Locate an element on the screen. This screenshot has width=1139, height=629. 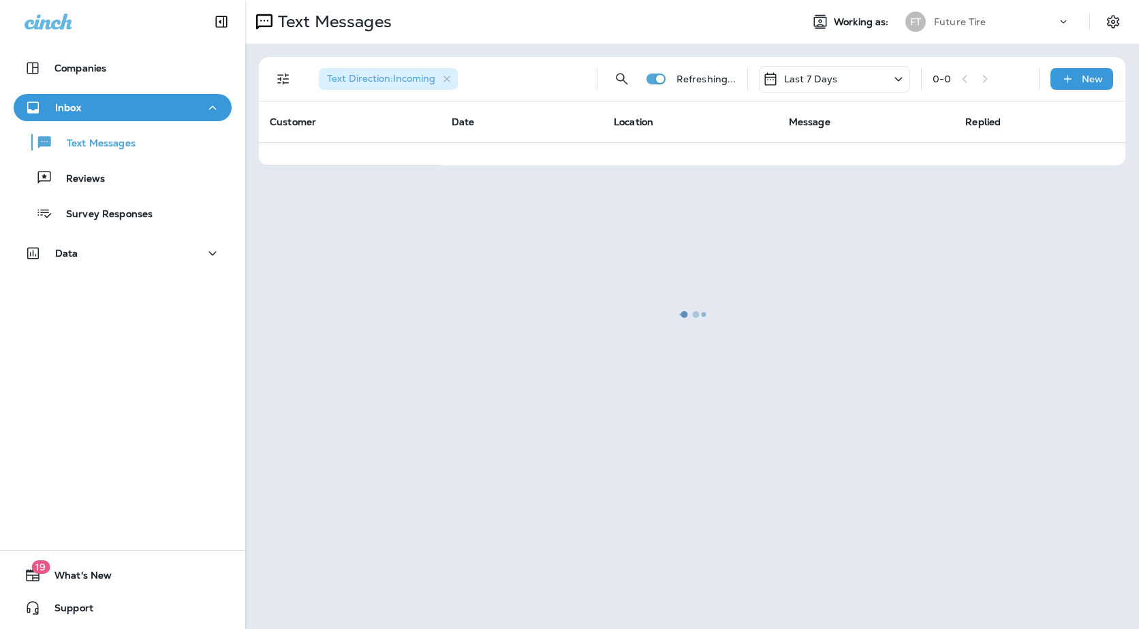
button: Survey Responses is located at coordinates (123, 213).